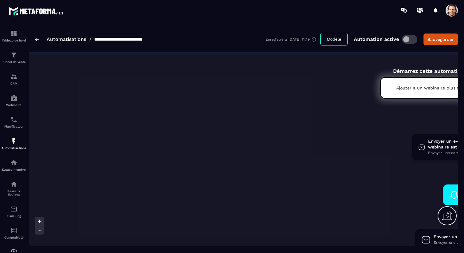 The image size is (464, 253). Describe the element at coordinates (14, 211) in the screenshot. I see `a: emailemailE-mailing` at that location.